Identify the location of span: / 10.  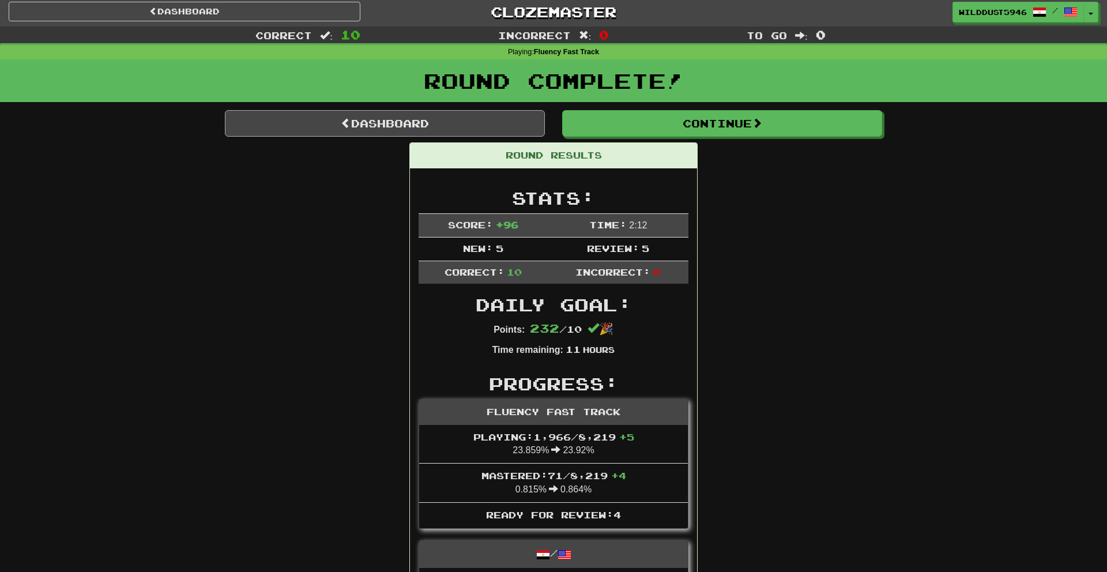
(556, 329).